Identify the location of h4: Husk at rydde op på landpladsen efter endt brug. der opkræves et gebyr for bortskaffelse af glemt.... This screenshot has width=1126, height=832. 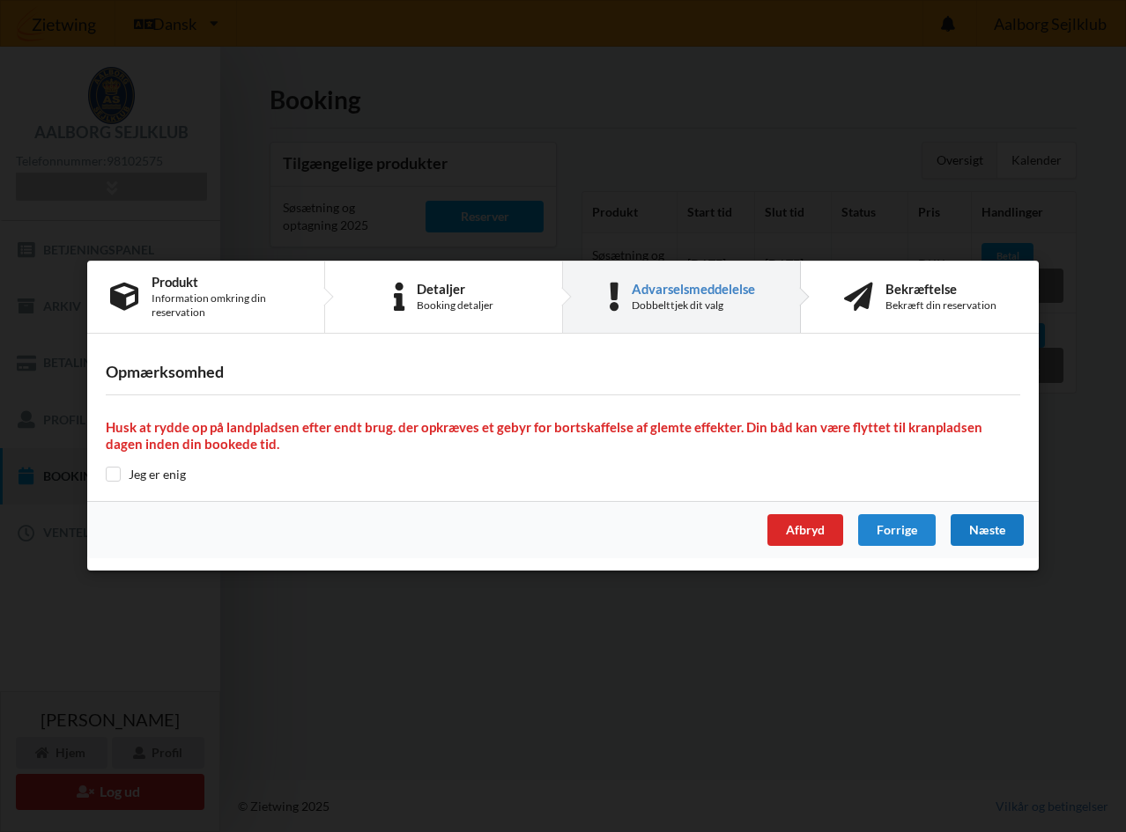
(563, 436).